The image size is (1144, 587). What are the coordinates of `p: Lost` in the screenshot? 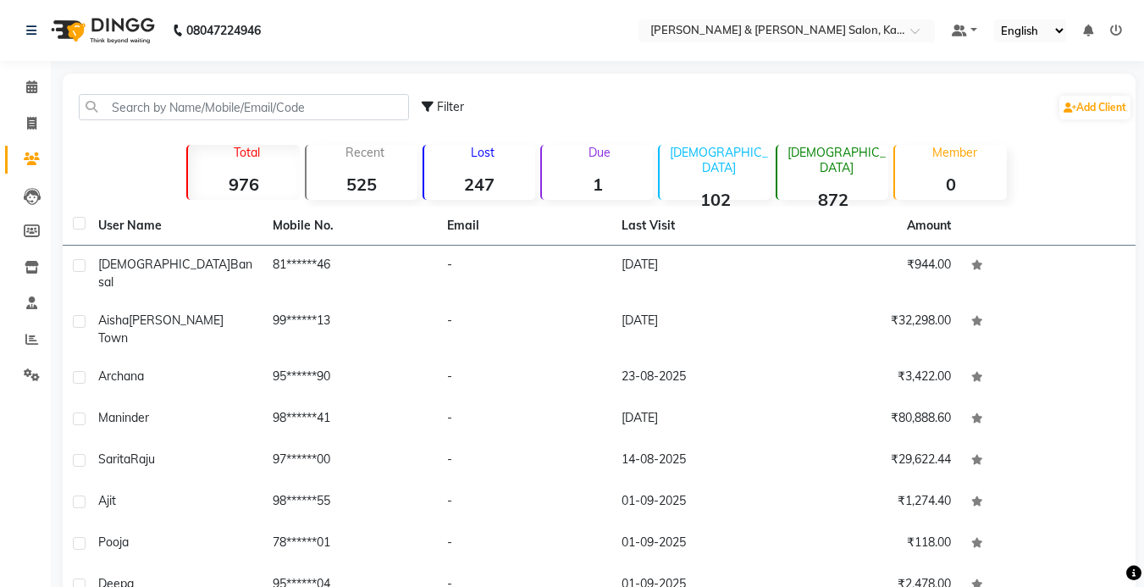 It's located at (483, 152).